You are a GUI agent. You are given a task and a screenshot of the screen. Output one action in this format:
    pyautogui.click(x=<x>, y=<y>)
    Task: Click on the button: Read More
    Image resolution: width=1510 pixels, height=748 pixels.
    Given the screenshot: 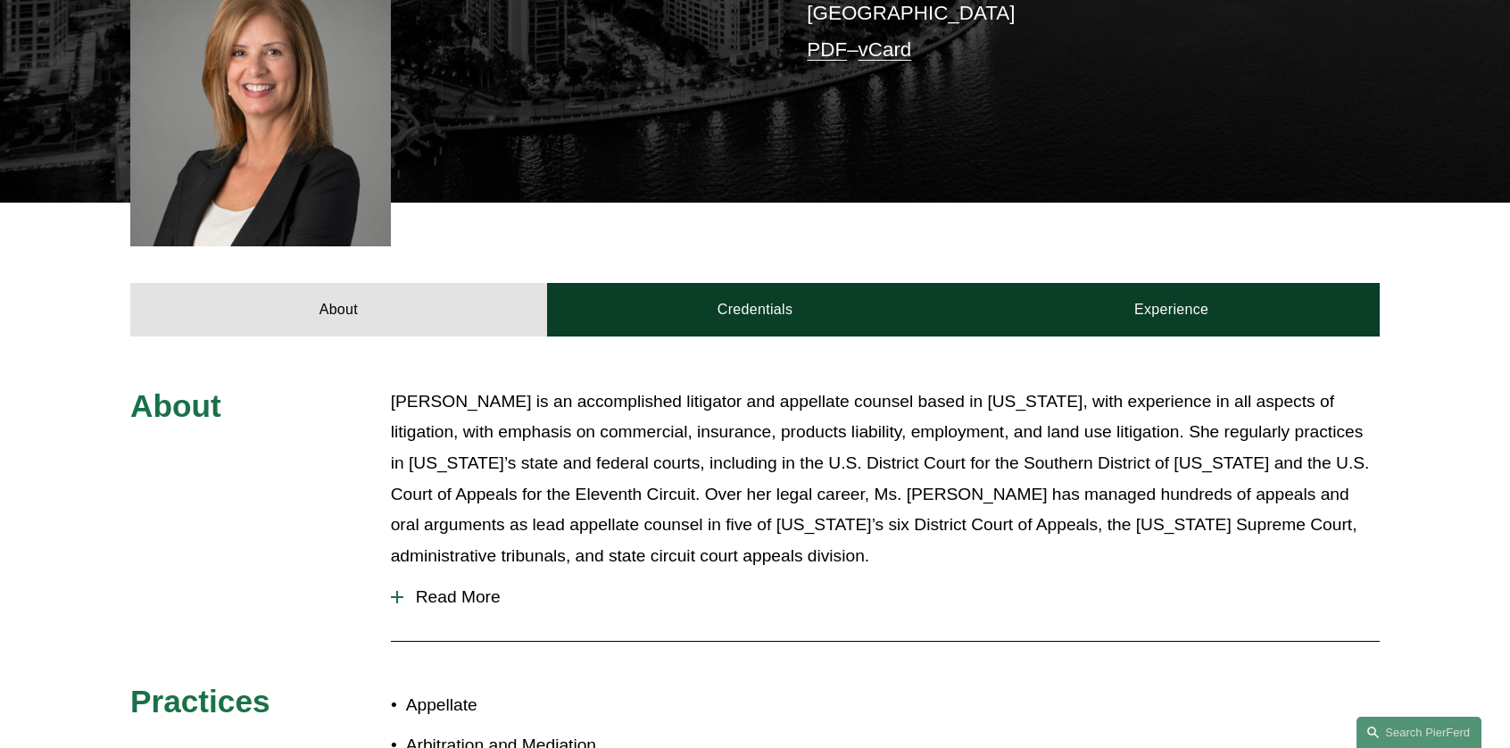 What is the action you would take?
    pyautogui.click(x=885, y=597)
    